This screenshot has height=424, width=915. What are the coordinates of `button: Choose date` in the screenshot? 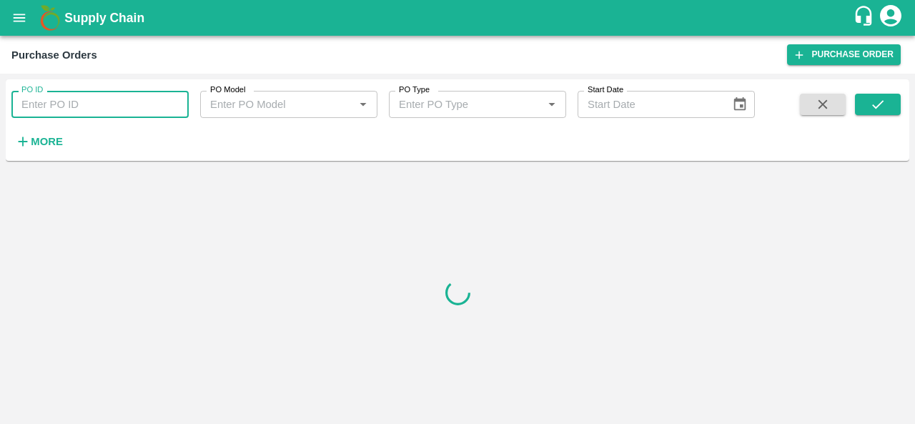 It's located at (740, 104).